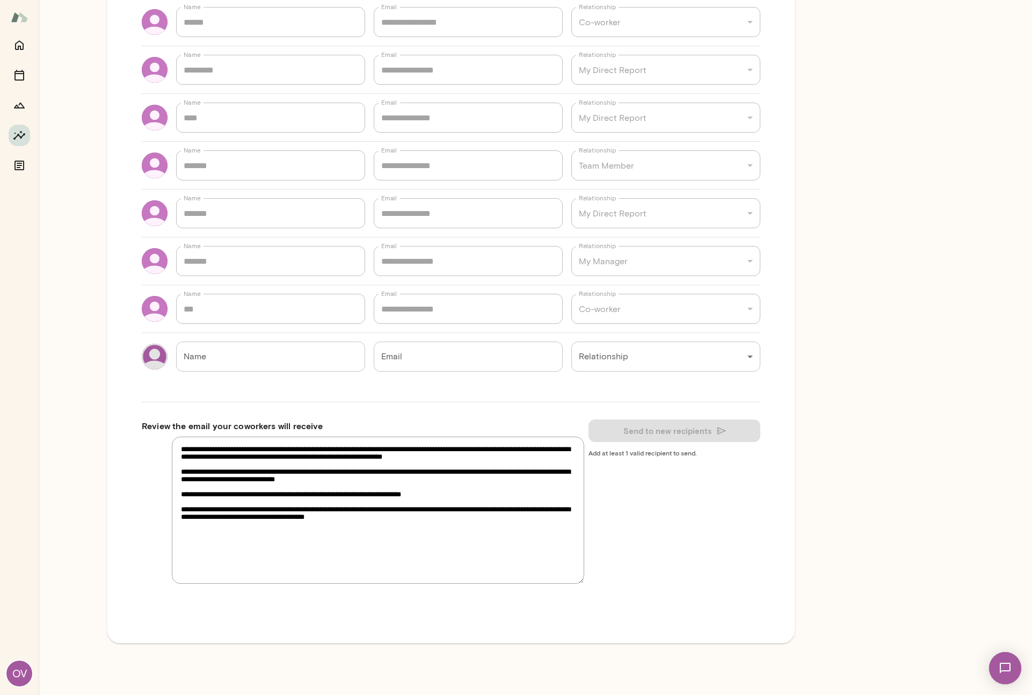 The image size is (1032, 695). I want to click on button: Home, so click(19, 45).